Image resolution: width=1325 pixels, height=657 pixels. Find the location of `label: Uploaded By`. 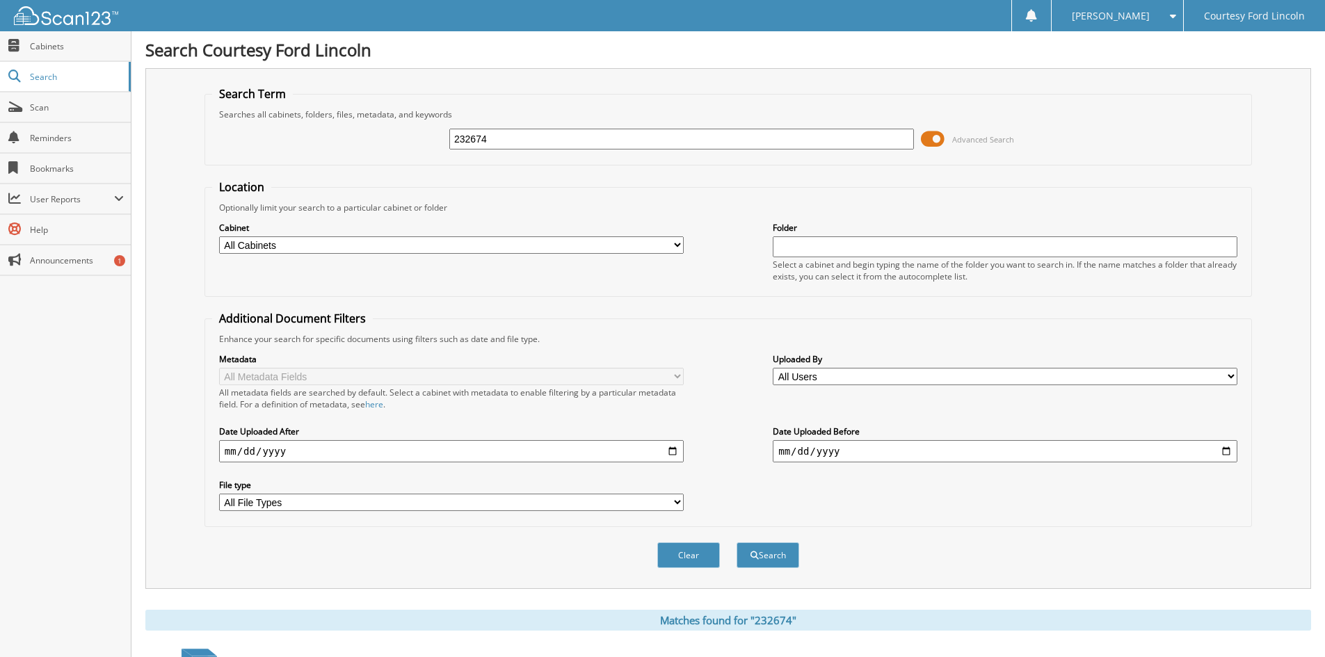

label: Uploaded By is located at coordinates (1005, 359).